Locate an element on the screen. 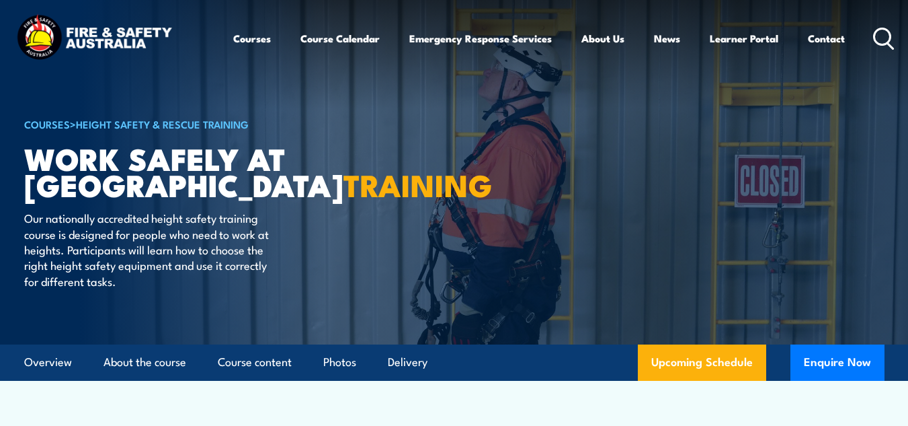 The height and width of the screenshot is (426, 908). a: Courses is located at coordinates (252, 38).